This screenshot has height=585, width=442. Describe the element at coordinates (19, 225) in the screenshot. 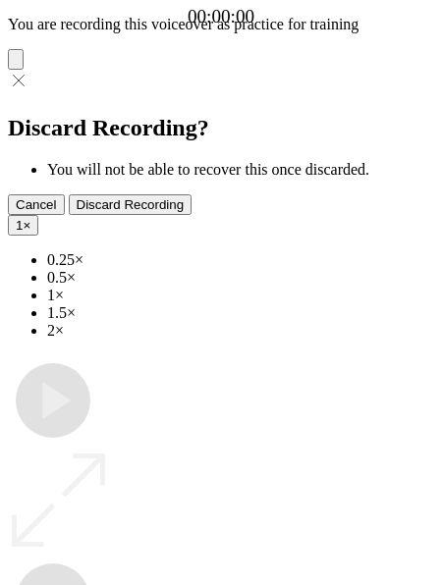

I see `span: 1` at that location.